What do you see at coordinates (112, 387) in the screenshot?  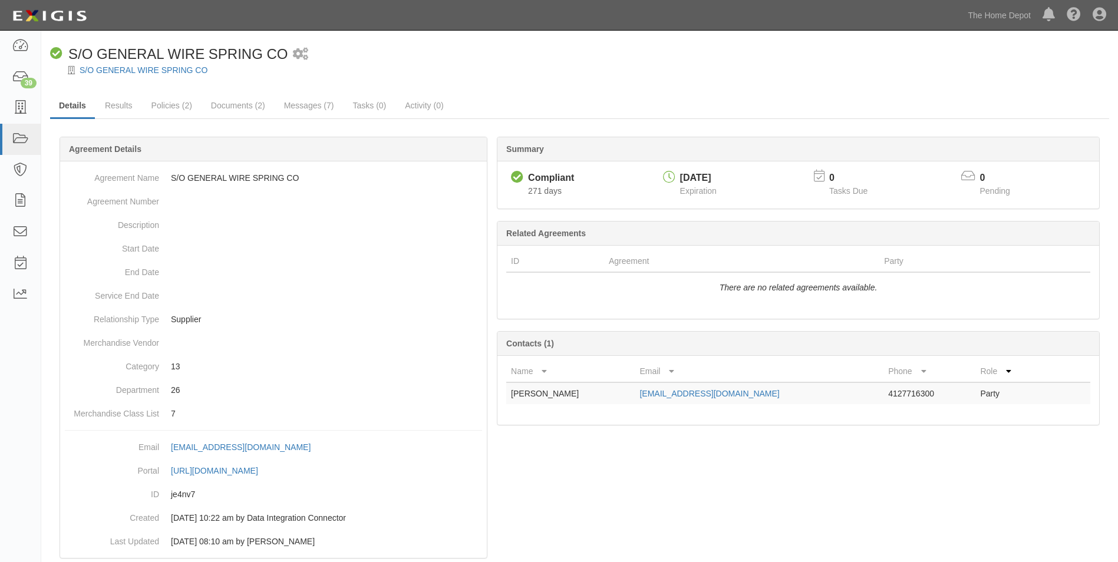 I see `dt: Department` at bounding box center [112, 387].